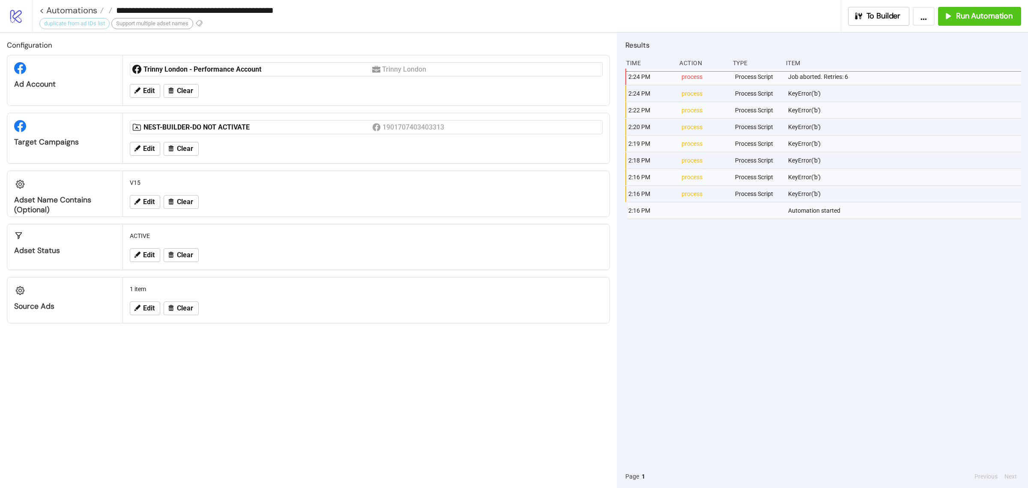  I want to click on button: Next, so click(1011, 476).